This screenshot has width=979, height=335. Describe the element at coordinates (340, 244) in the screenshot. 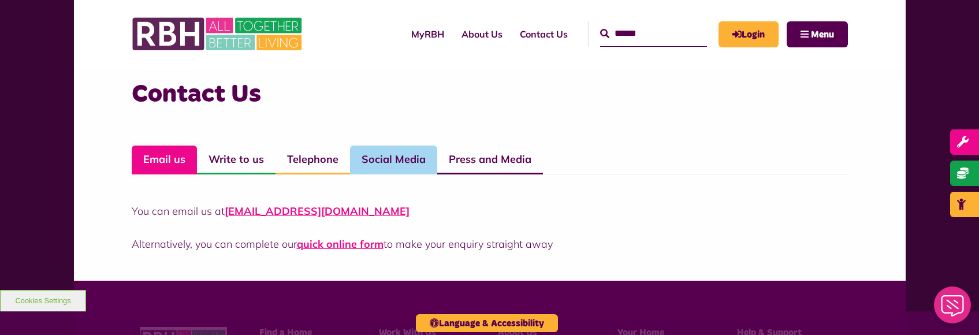

I see `a: quick online form` at that location.